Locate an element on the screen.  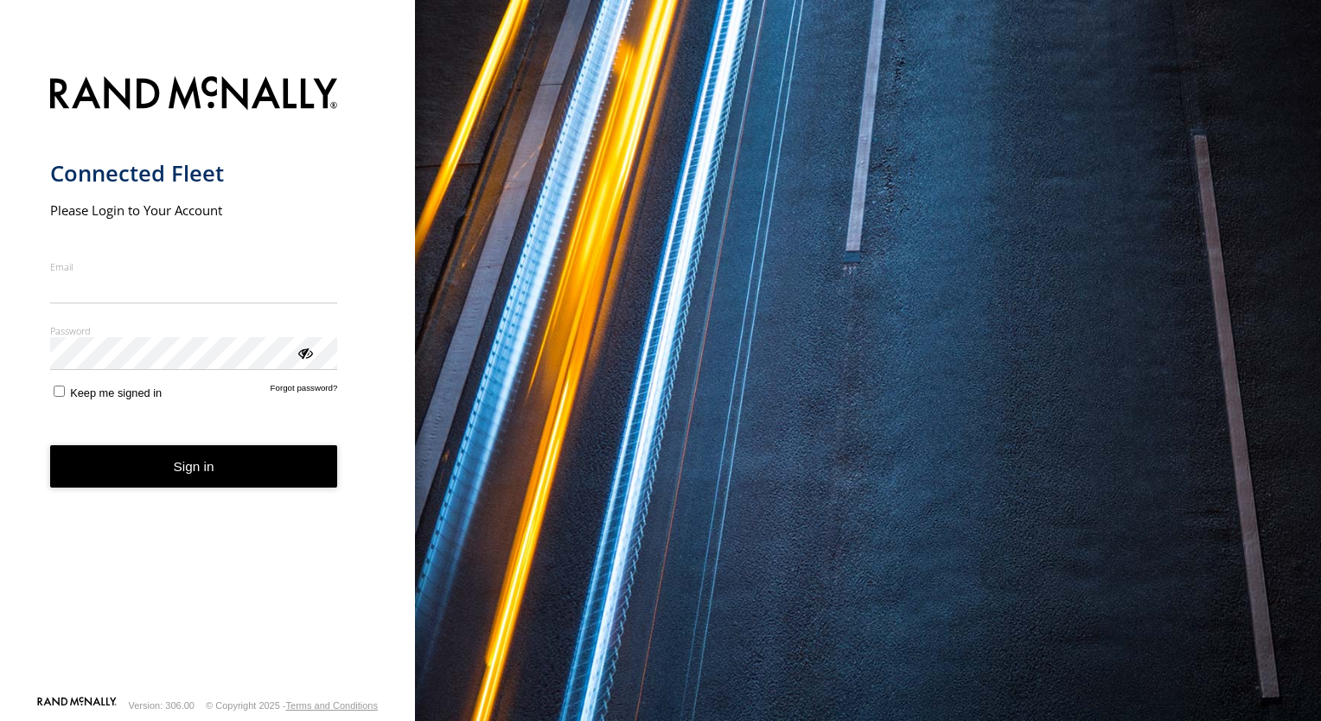
a: Visit our Website is located at coordinates (77, 706).